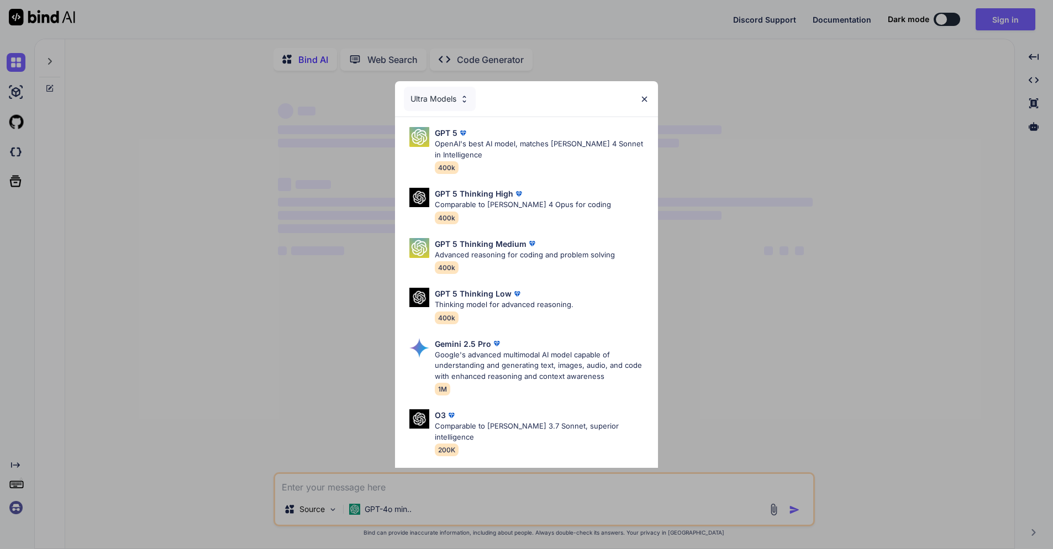 Image resolution: width=1053 pixels, height=549 pixels. Describe the element at coordinates (474, 193) in the screenshot. I see `p: GPT 5 Thinking High` at that location.